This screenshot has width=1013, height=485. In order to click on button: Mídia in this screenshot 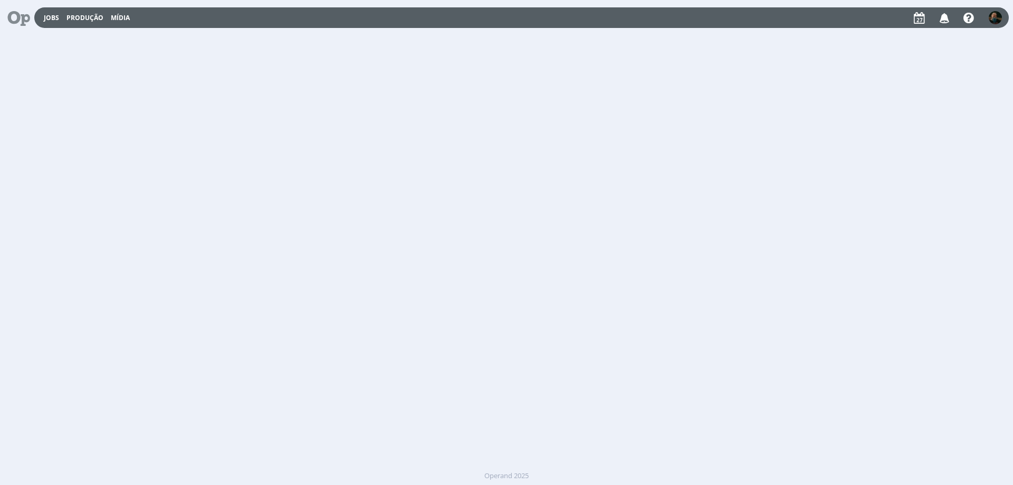, I will do `click(120, 18)`.